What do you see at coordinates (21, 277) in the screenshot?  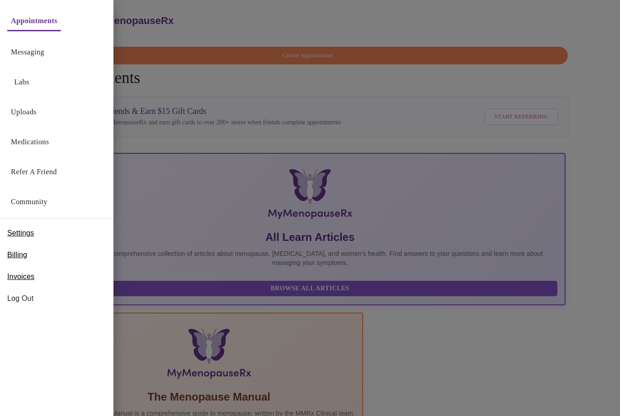 I see `span: Invoices` at bounding box center [21, 277].